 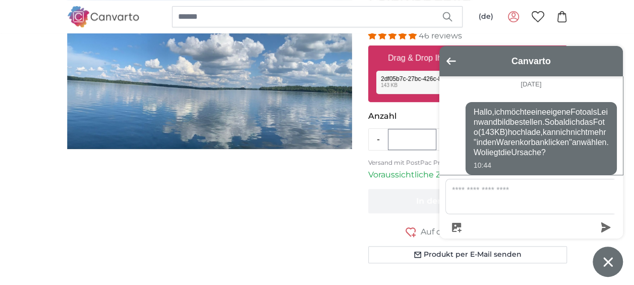 I want to click on span: Auf die Wunschliste setzen, so click(x=476, y=232).